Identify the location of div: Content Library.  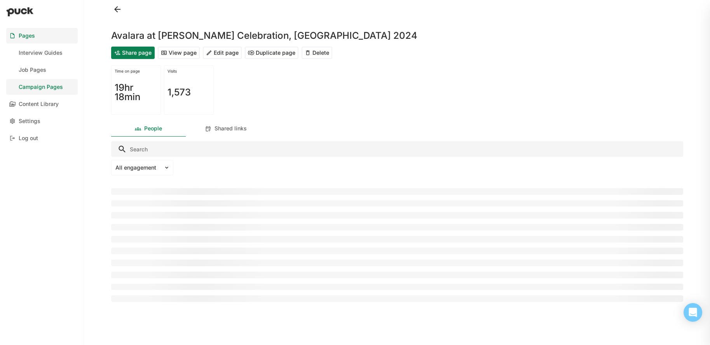
(38, 104).